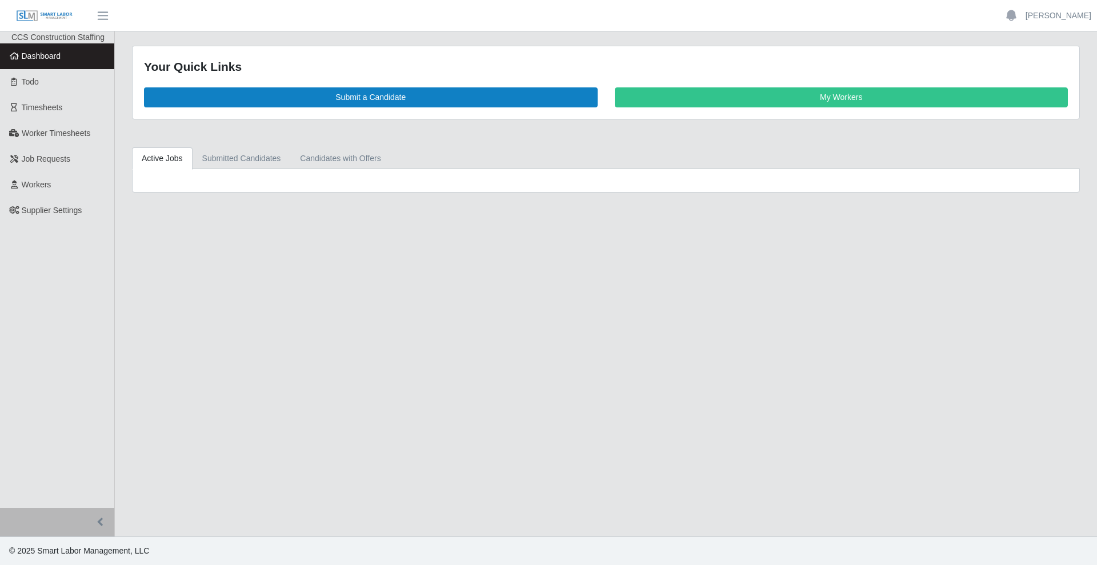 This screenshot has width=1097, height=565. I want to click on img: SLM Logo, so click(45, 16).